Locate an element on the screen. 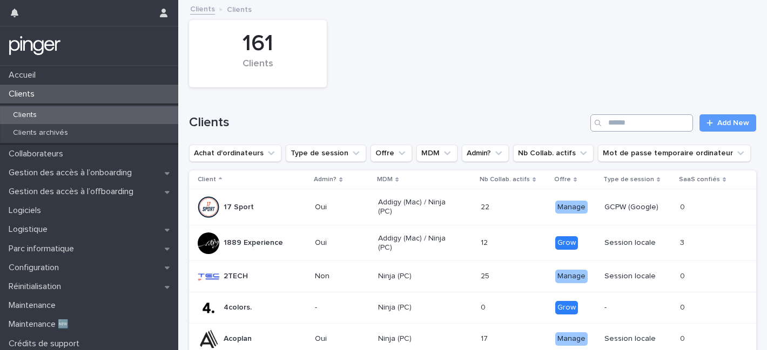 Image resolution: width=767 pixels, height=350 pixels. p: 3 is located at coordinates (683, 242).